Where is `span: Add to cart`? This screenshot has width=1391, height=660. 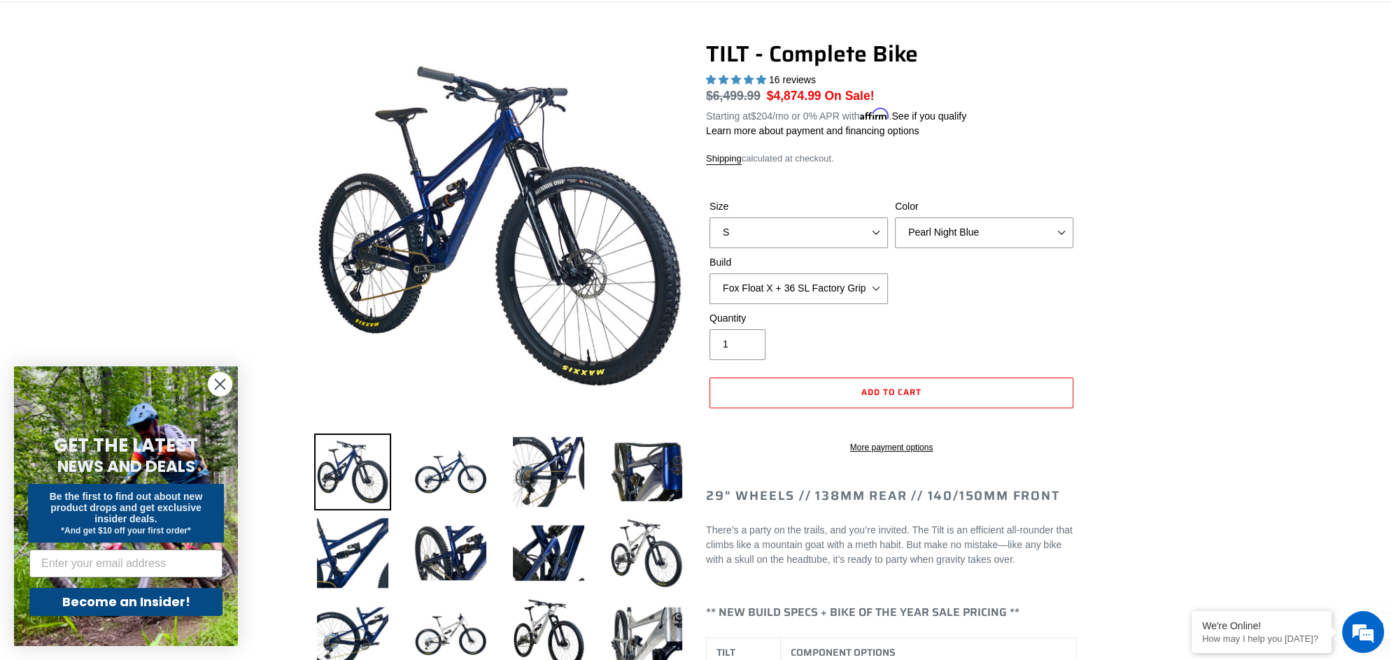 span: Add to cart is located at coordinates (891, 392).